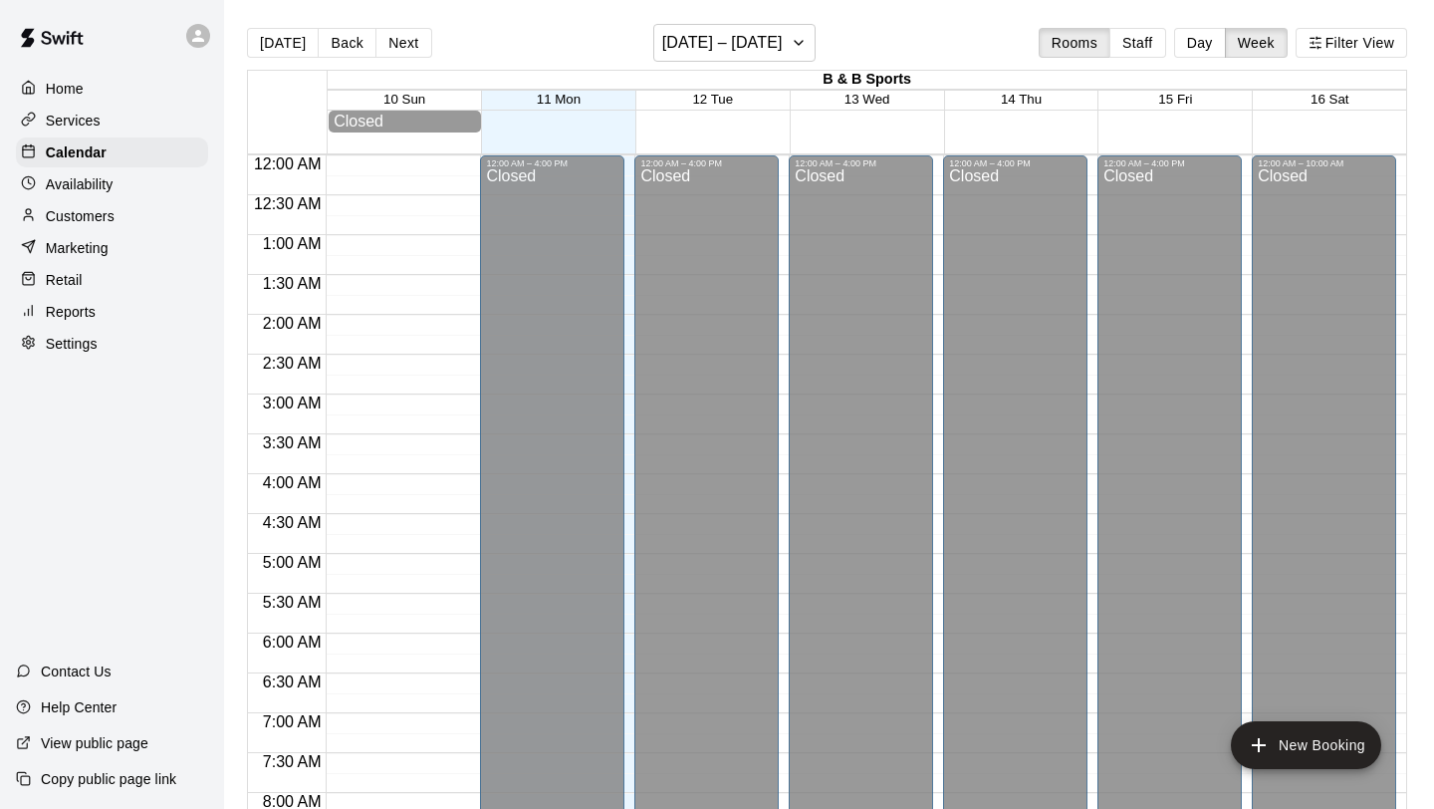 The width and height of the screenshot is (1434, 809). I want to click on p: Home, so click(65, 89).